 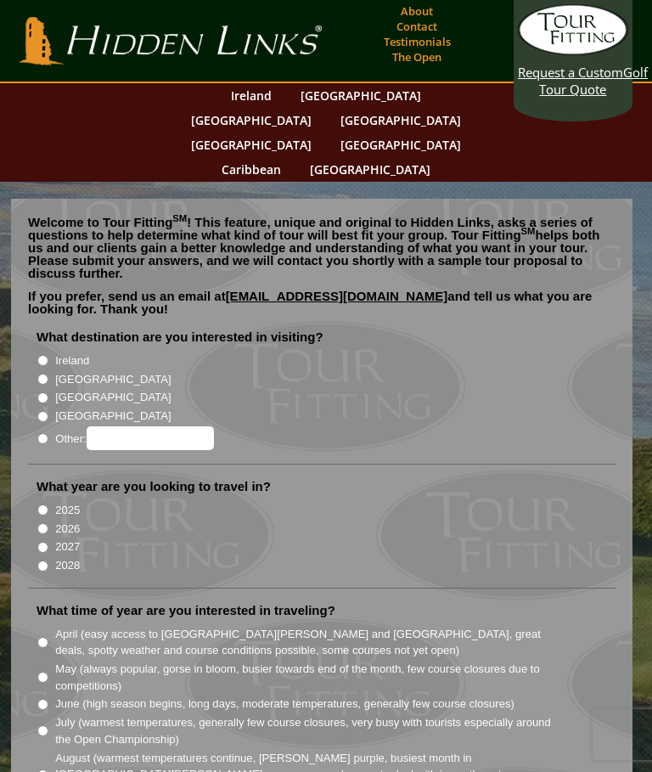 What do you see at coordinates (134, 438) in the screenshot?
I see `label: Other:` at bounding box center [134, 438].